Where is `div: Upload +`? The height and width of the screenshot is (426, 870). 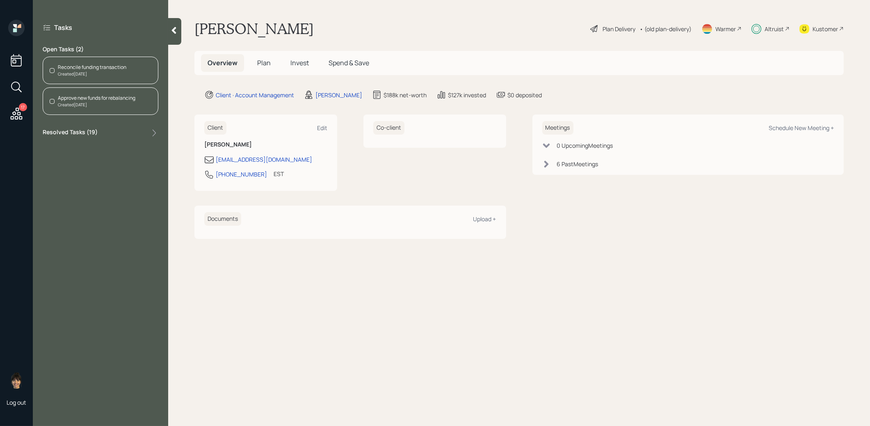 div: Upload + is located at coordinates (485, 219).